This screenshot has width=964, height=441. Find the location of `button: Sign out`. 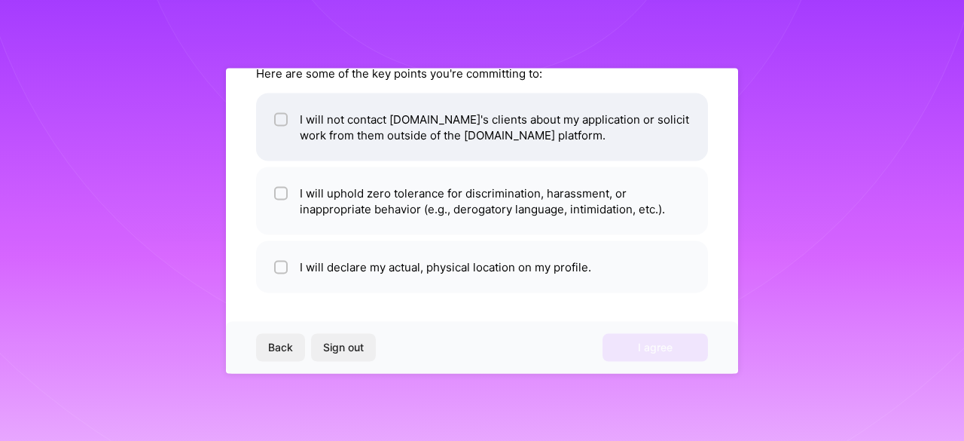

button: Sign out is located at coordinates (344, 347).